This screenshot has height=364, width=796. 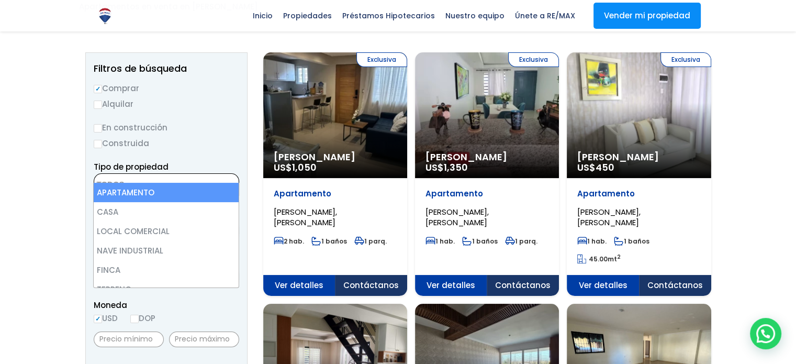 I want to click on label: Construida, so click(x=166, y=143).